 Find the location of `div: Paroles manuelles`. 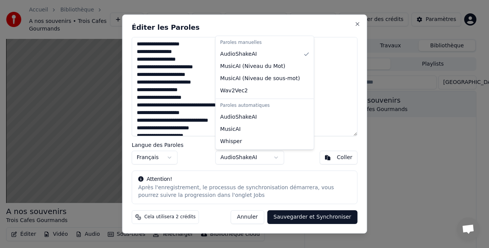

div: Paroles manuelles is located at coordinates (264, 43).